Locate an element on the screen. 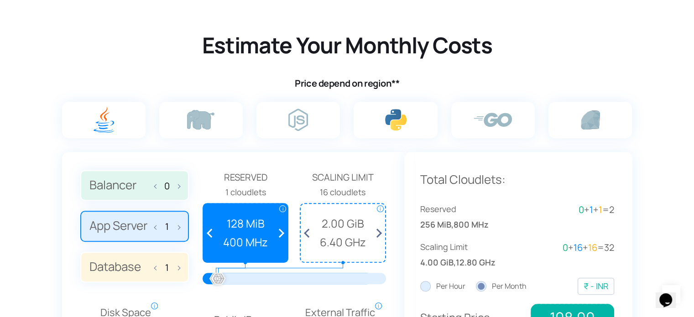  img: java is located at coordinates (104, 120).